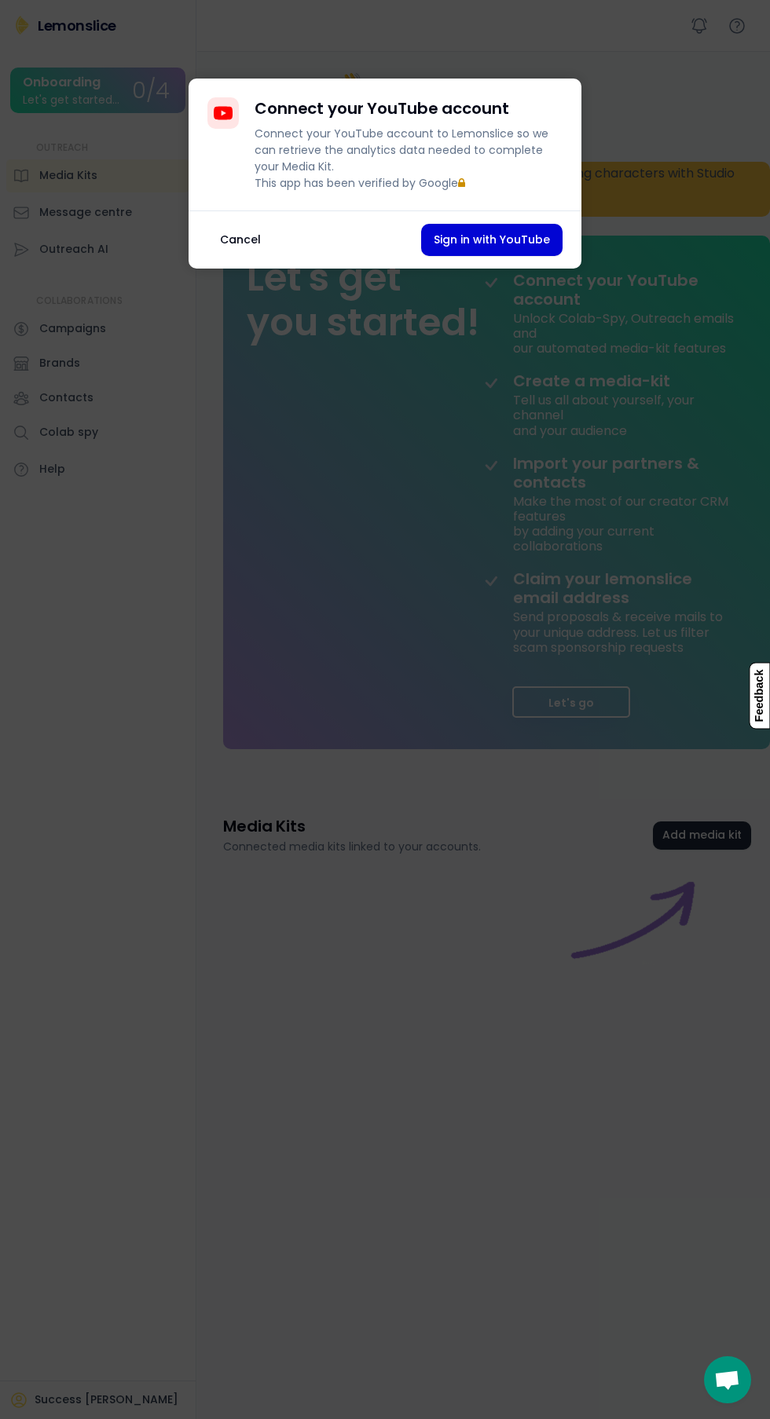  Describe the element at coordinates (223, 113) in the screenshot. I see `img: YouTubeIcon.svg` at that location.